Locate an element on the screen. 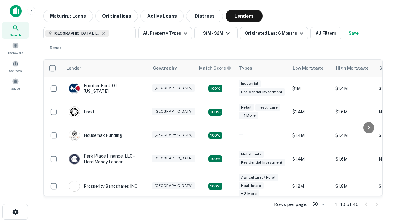  div: Lender is located at coordinates (74, 68).